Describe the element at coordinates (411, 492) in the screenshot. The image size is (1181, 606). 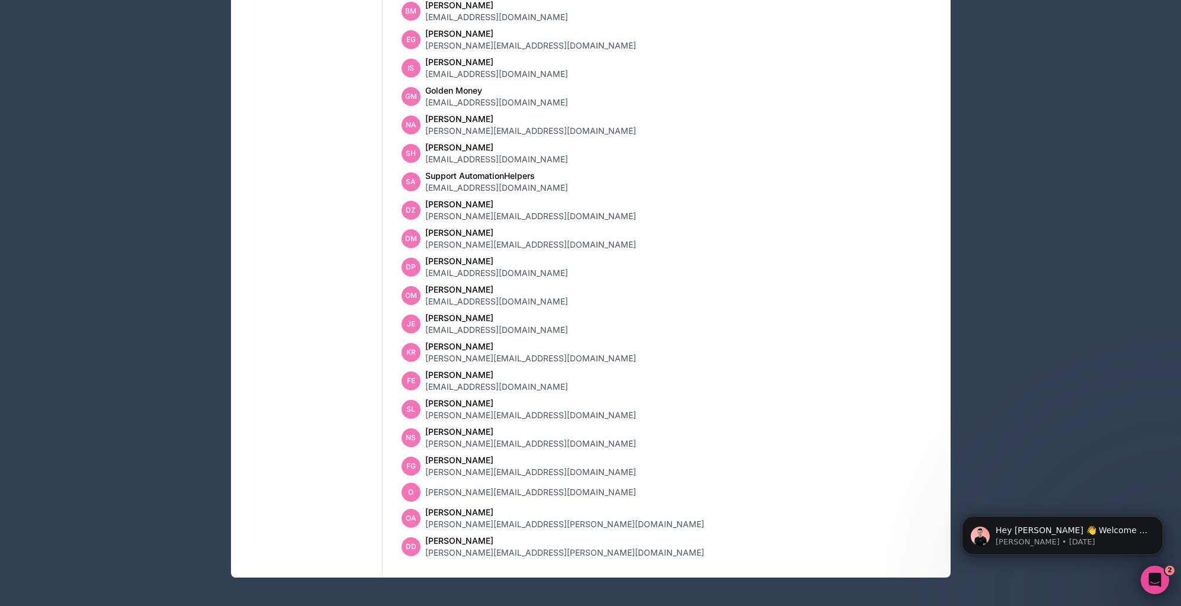
I see `span: o` at that location.